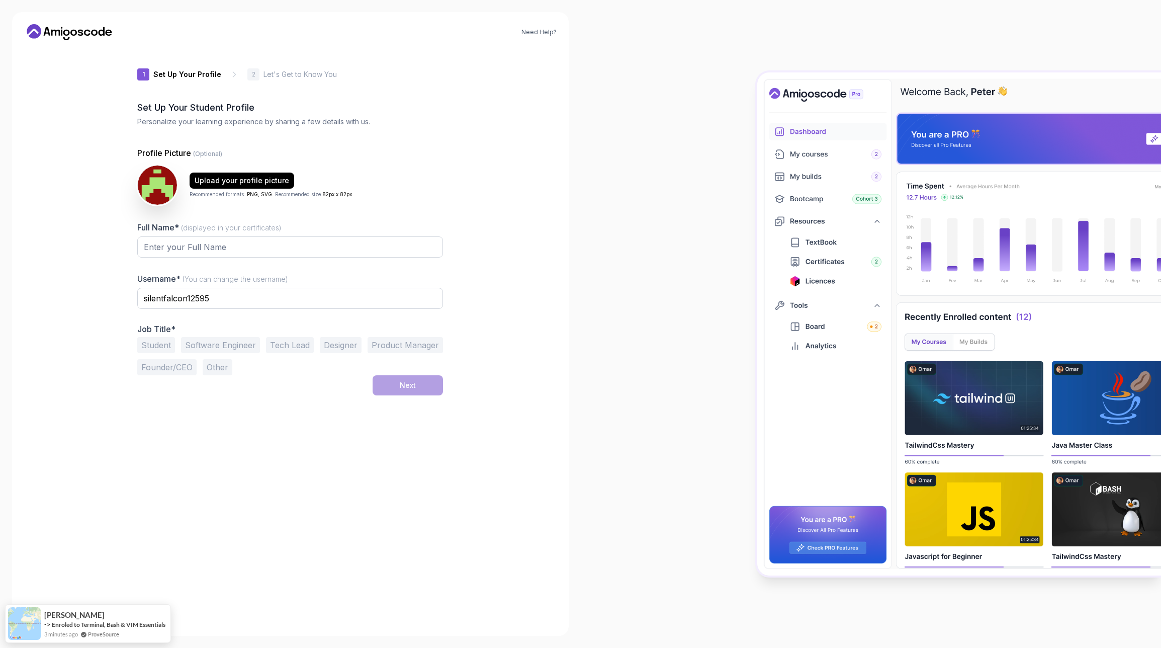 The height and width of the screenshot is (648, 1161). Describe the element at coordinates (143, 74) in the screenshot. I see `p: 1` at that location.